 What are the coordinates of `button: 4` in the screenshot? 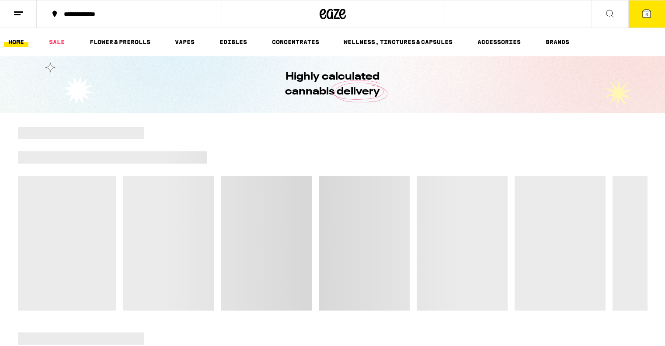 It's located at (647, 14).